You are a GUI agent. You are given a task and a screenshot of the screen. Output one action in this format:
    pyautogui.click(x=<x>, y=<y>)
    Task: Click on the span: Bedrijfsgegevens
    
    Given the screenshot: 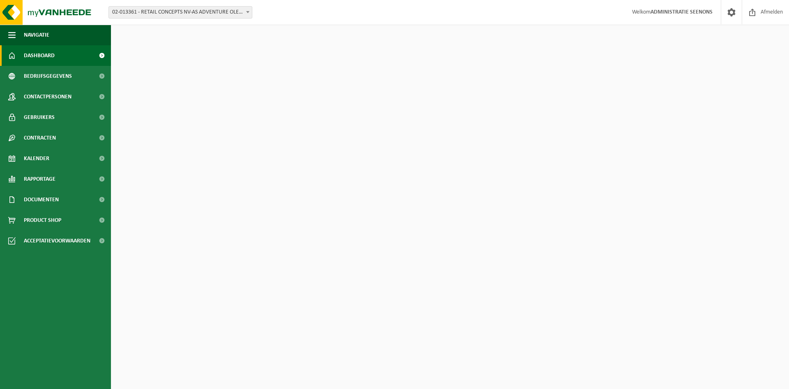 What is the action you would take?
    pyautogui.click(x=48, y=76)
    